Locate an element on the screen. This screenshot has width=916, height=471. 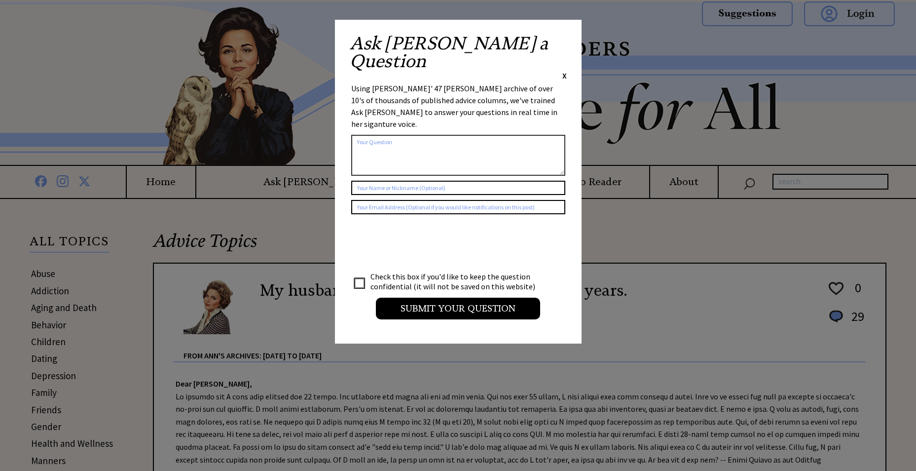
input: Your Name or Nickname (Optional) is located at coordinates (458, 187).